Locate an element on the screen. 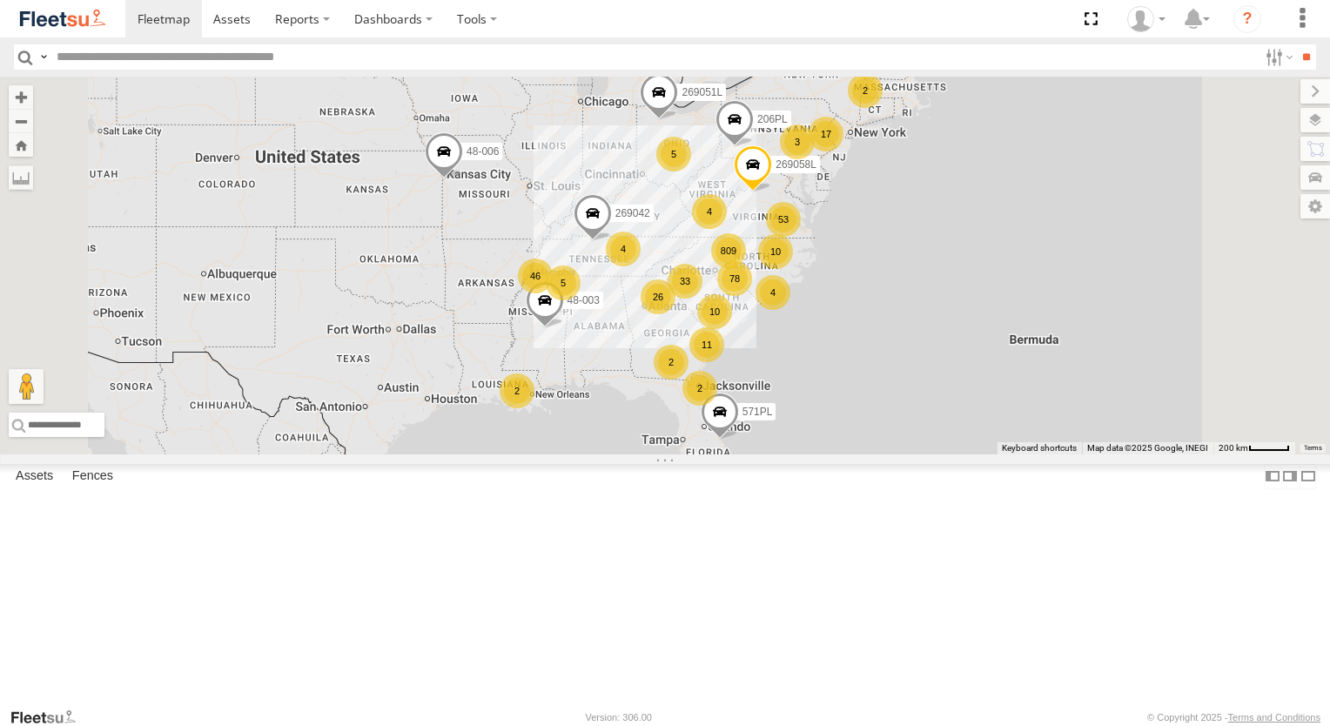  div: 78 is located at coordinates (734, 278).